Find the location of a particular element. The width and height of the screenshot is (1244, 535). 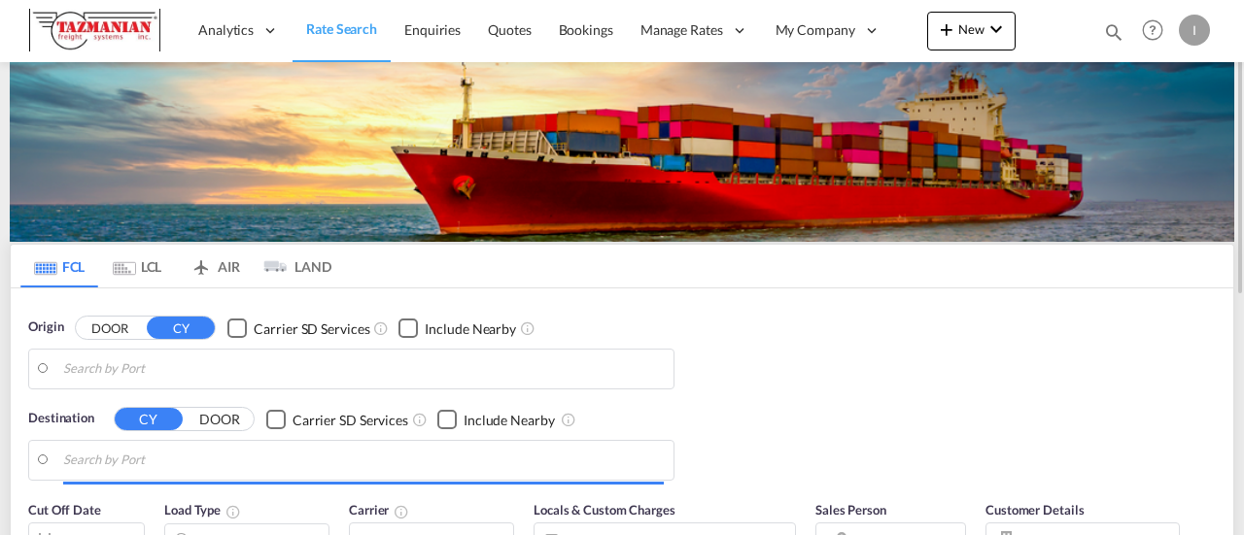

div: icon-magnify is located at coordinates (1114, 36).